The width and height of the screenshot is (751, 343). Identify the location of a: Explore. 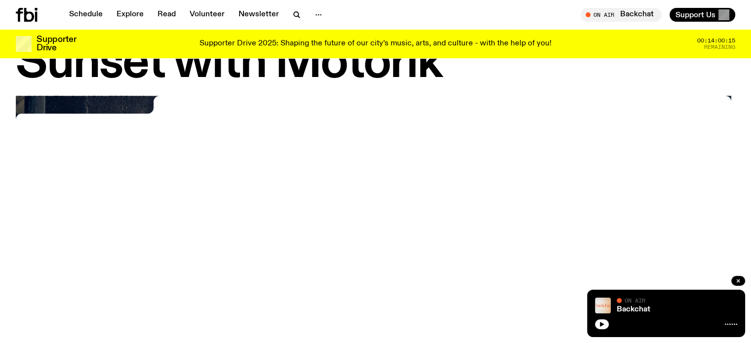
(130, 15).